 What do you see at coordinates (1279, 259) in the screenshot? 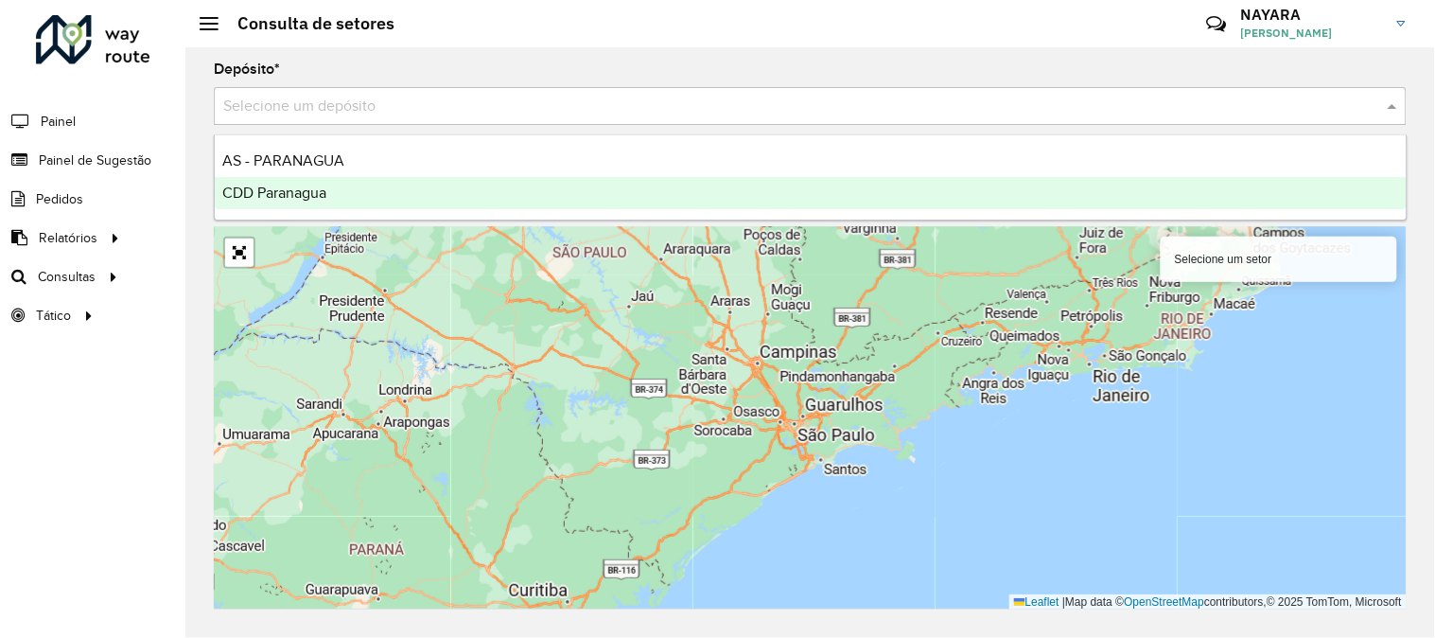
I see `div: Selecione um setor` at bounding box center [1279, 259].